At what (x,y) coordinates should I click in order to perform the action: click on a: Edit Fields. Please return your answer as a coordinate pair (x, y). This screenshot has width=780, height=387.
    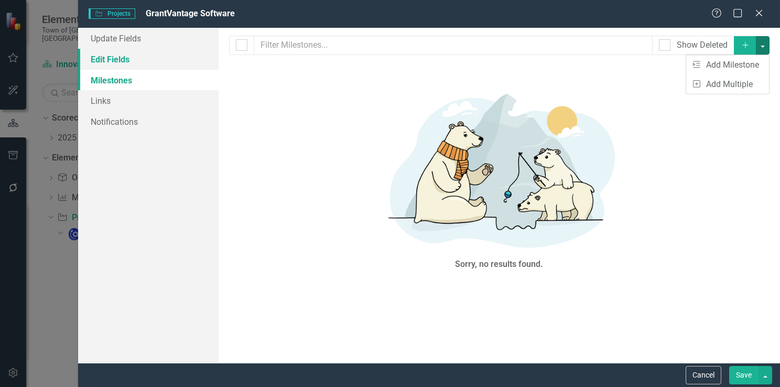
    Looking at the image, I should click on (148, 59).